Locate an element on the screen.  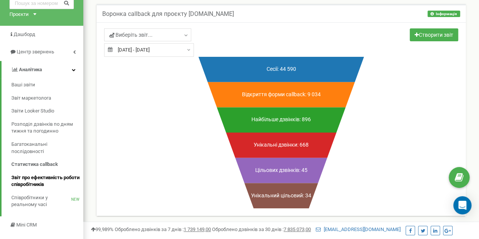
span: Звіт про ефективність роботи співробітників is located at coordinates (45, 181).